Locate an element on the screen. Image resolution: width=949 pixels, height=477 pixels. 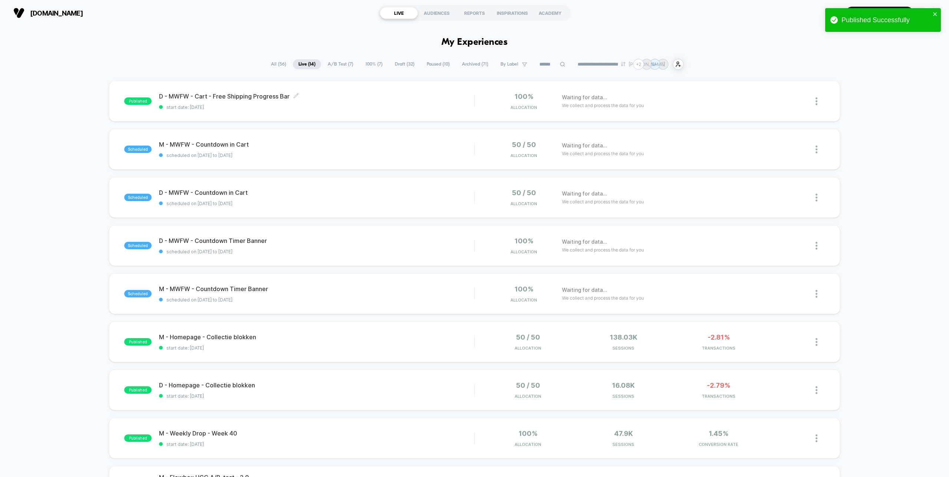
span: Archived ( 71 ) is located at coordinates (475, 64).